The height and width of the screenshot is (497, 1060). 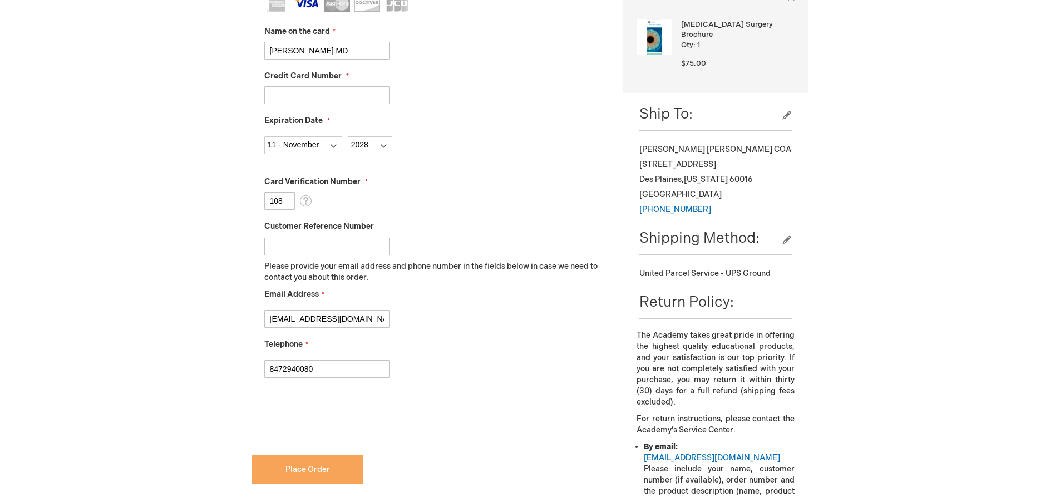 What do you see at coordinates (308, 469) in the screenshot?
I see `span: Place Order` at bounding box center [308, 469].